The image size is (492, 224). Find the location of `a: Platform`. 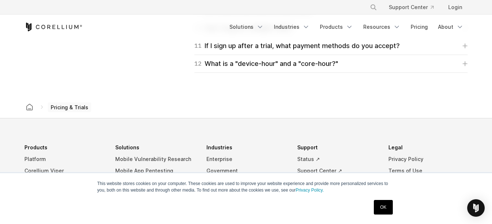

a: Platform is located at coordinates (64, 159).